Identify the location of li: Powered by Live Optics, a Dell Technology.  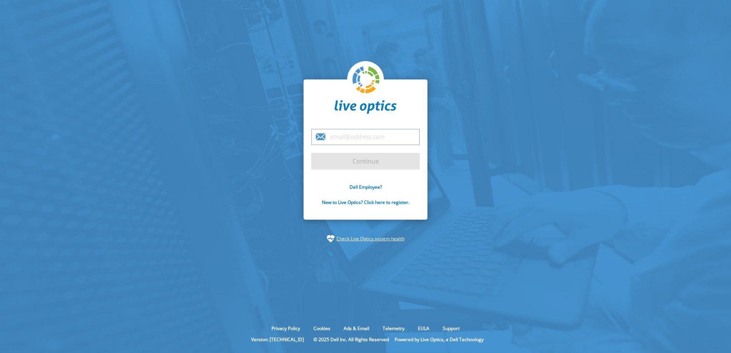
(439, 340).